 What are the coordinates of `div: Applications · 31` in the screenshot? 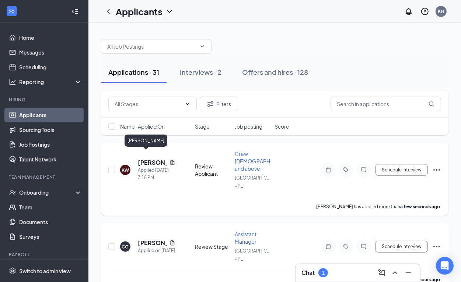 It's located at (134, 72).